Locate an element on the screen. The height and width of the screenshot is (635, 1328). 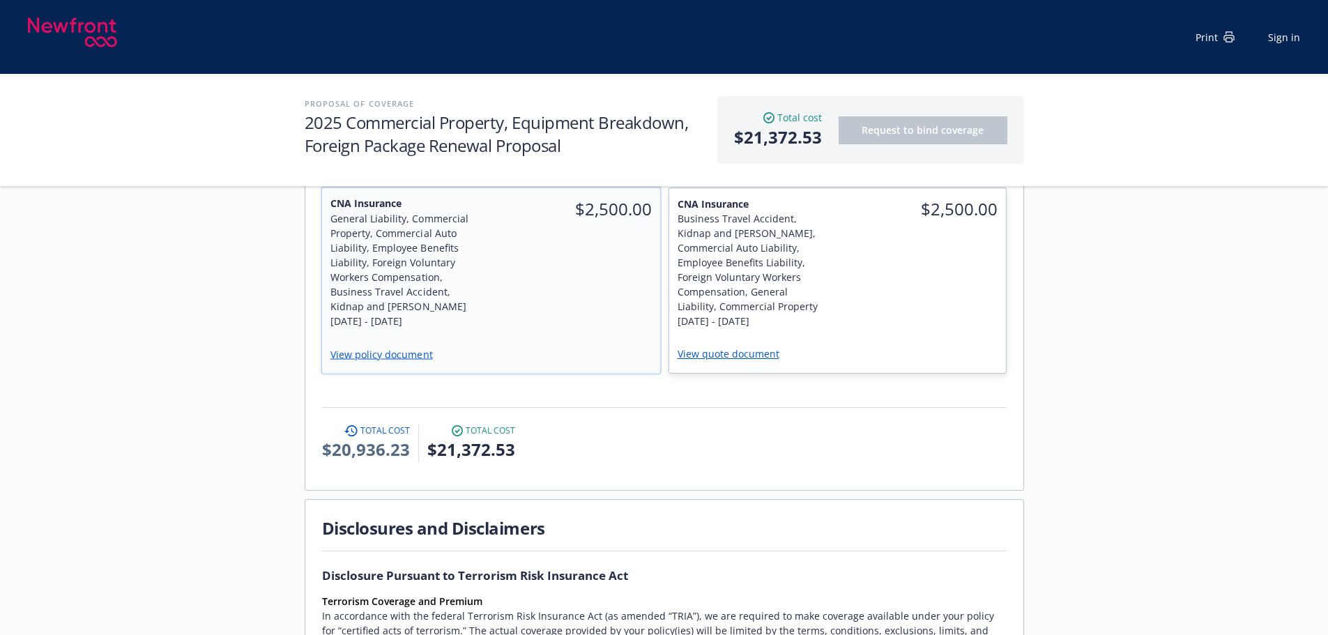
h1: Disclosure Pursuant to Terrorism Risk Insurance Act is located at coordinates (664, 575).